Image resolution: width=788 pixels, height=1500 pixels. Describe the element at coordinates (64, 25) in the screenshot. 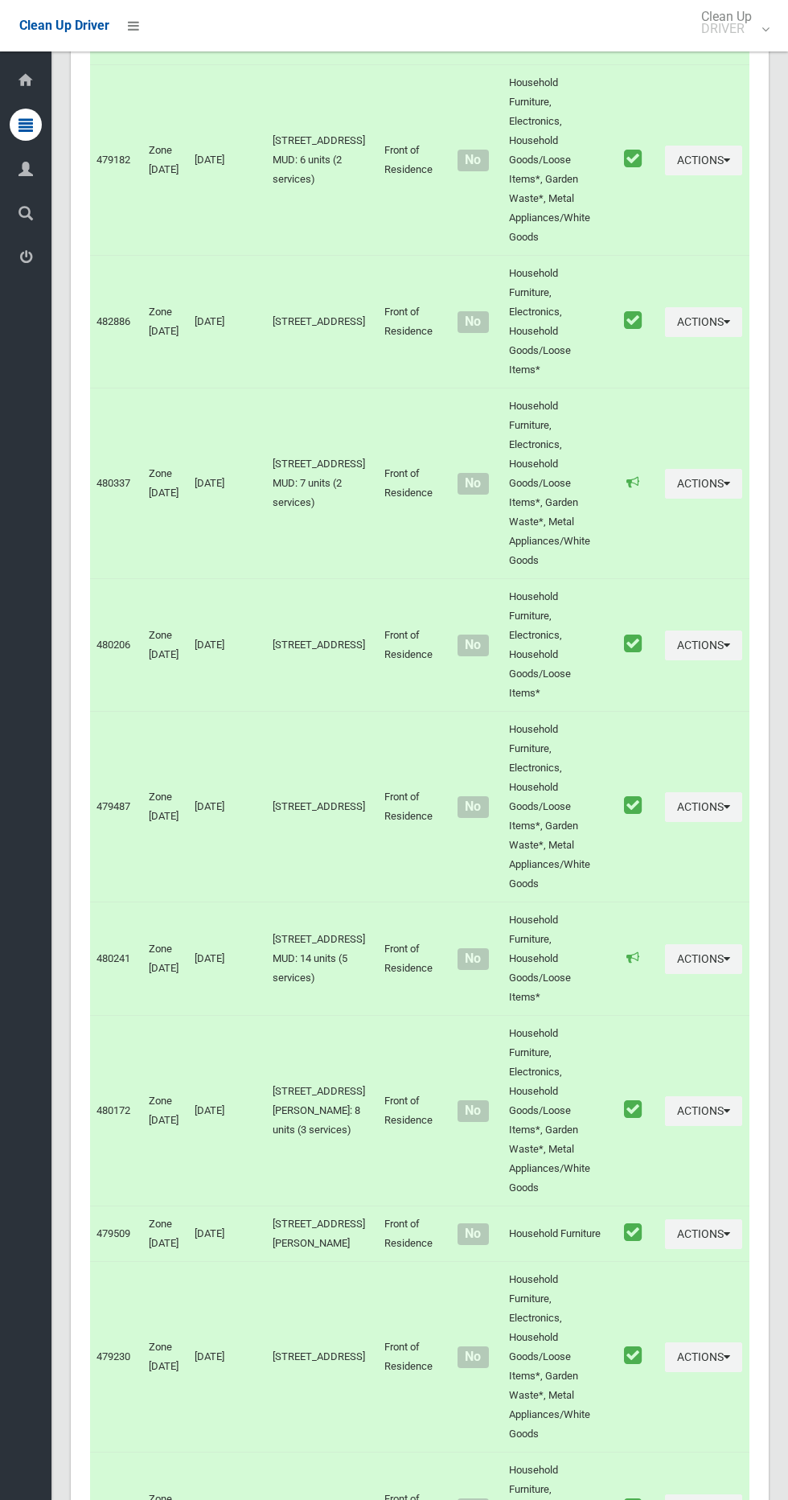

I see `span: Clean Up Driver` at that location.